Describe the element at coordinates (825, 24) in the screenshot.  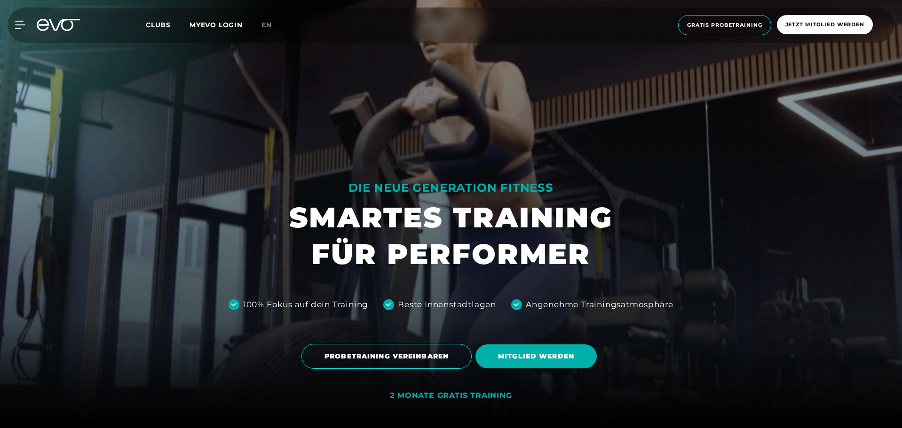
I see `span: Jetzt Mitglied werden` at that location.